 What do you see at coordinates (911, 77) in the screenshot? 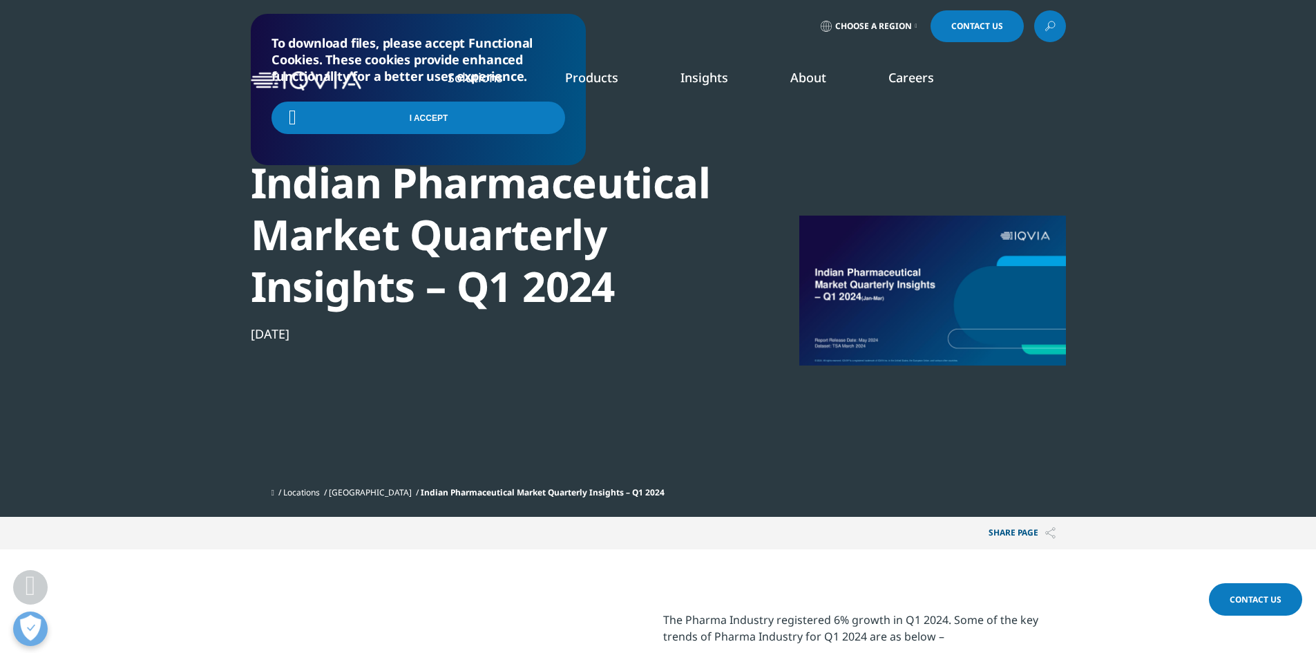
I see `a: Careers` at bounding box center [911, 77].